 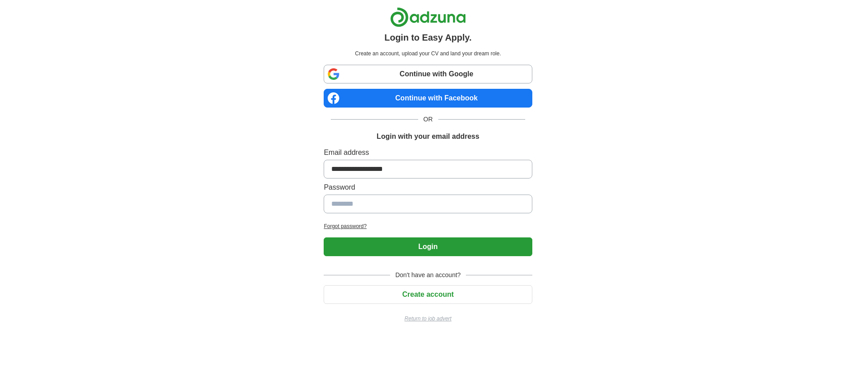 I want to click on p: Create an account, upload your CV and land your dream role., so click(x=427, y=53).